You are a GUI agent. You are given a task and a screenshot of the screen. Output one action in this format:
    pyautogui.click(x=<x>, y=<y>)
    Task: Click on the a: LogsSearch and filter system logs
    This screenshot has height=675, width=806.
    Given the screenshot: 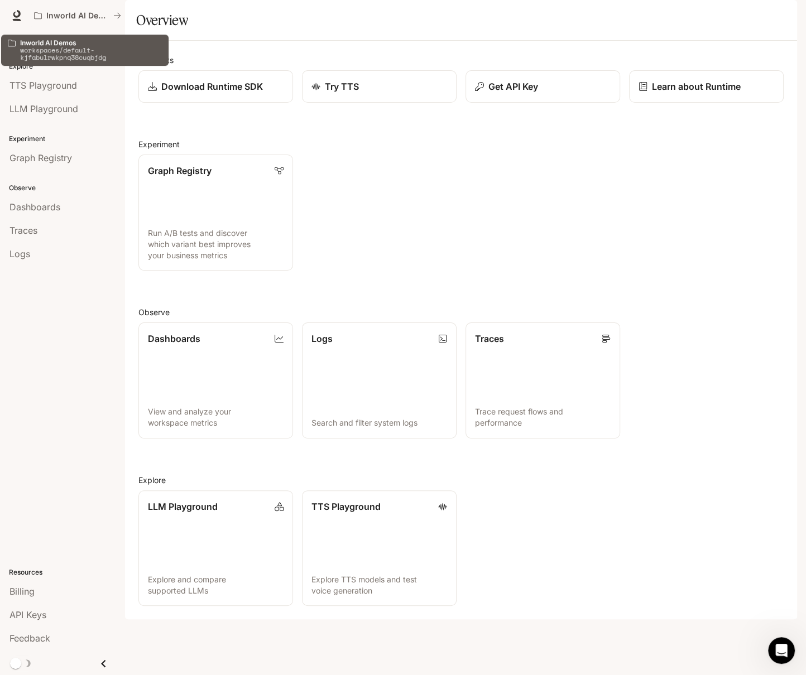 What is the action you would take?
    pyautogui.click(x=379, y=381)
    